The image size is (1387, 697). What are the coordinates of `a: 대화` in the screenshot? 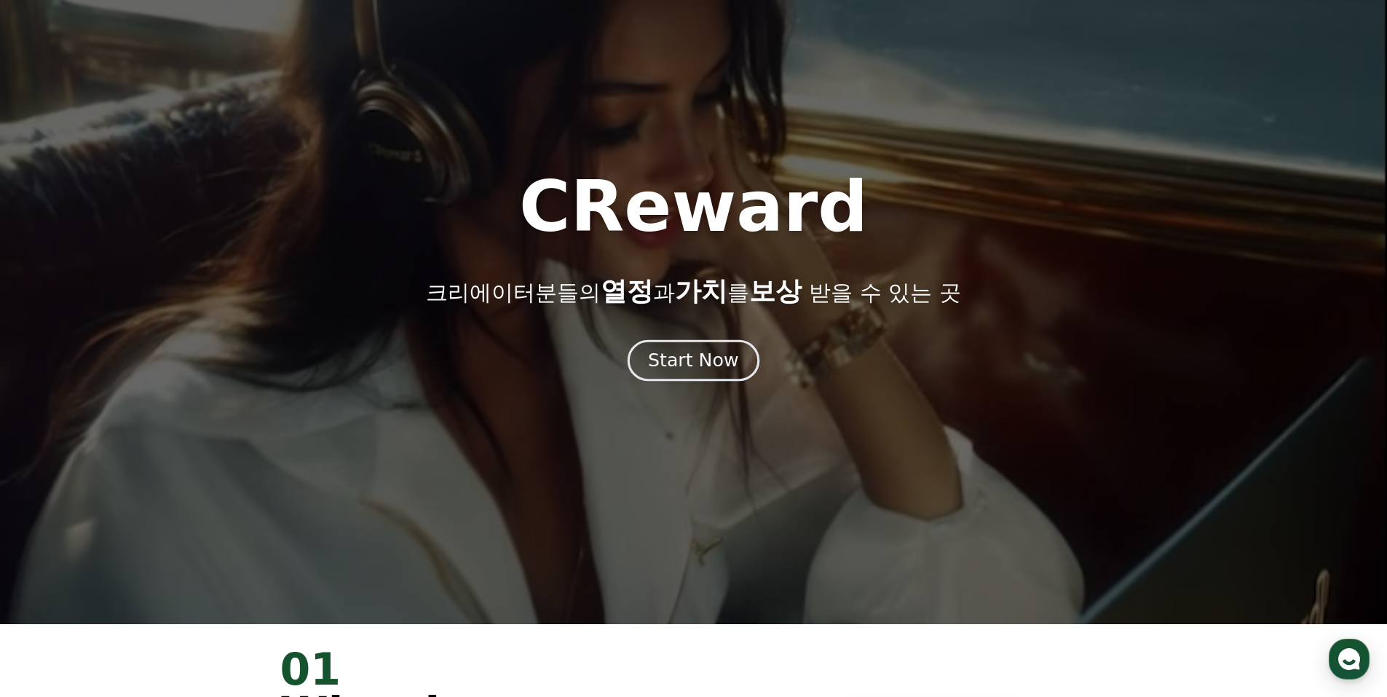 It's located at (142, 480).